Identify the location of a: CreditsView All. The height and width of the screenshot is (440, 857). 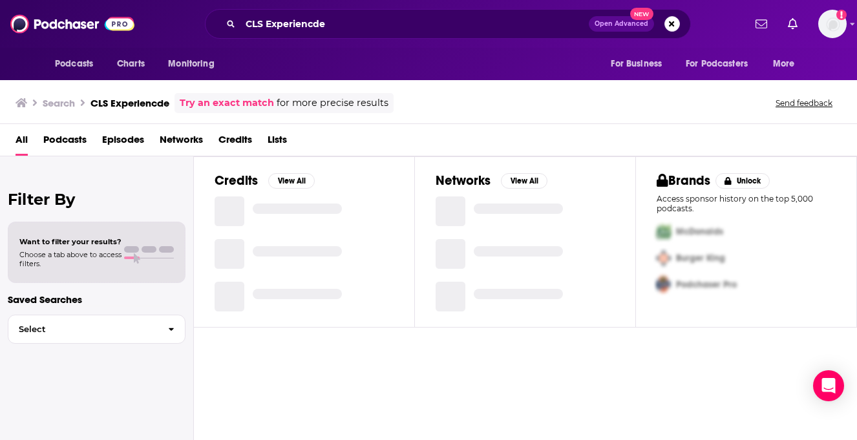
(264, 180).